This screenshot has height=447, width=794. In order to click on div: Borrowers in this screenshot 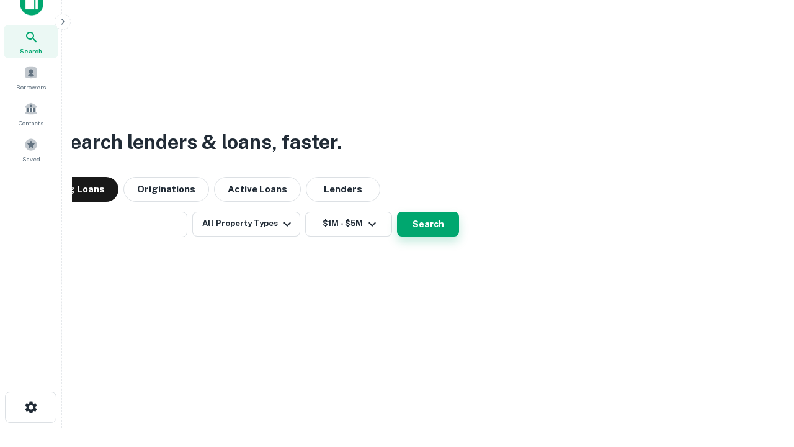, I will do `click(31, 78)`.